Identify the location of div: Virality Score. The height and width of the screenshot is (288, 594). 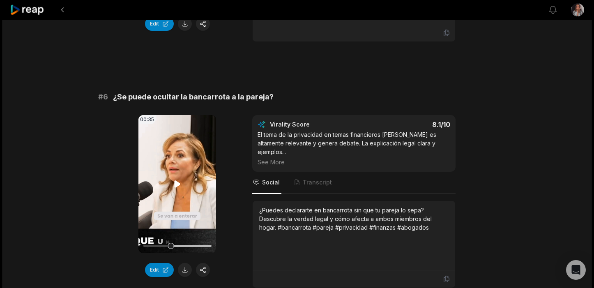
(314, 125).